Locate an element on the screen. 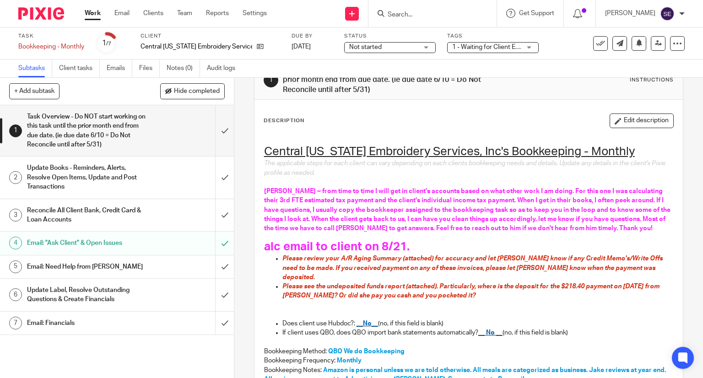 This screenshot has height=378, width=703. div: Instructions is located at coordinates (652, 80).